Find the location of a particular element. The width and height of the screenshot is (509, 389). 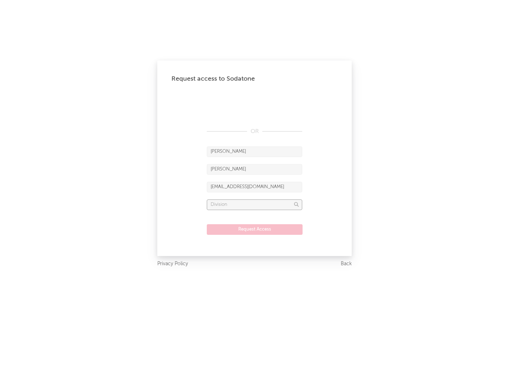

a: Back is located at coordinates (346, 264).